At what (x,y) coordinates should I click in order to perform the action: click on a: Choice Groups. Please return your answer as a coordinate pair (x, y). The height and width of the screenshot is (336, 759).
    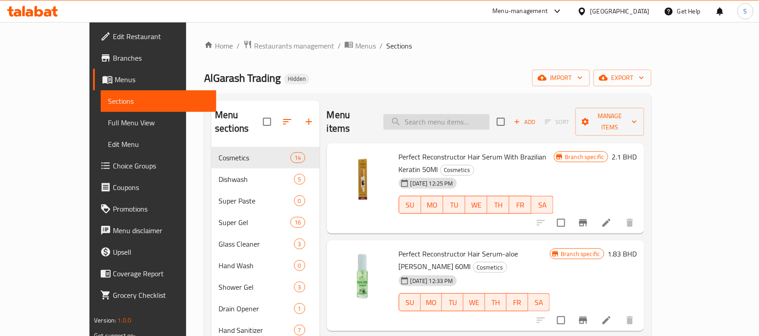
    Looking at the image, I should click on (155, 166).